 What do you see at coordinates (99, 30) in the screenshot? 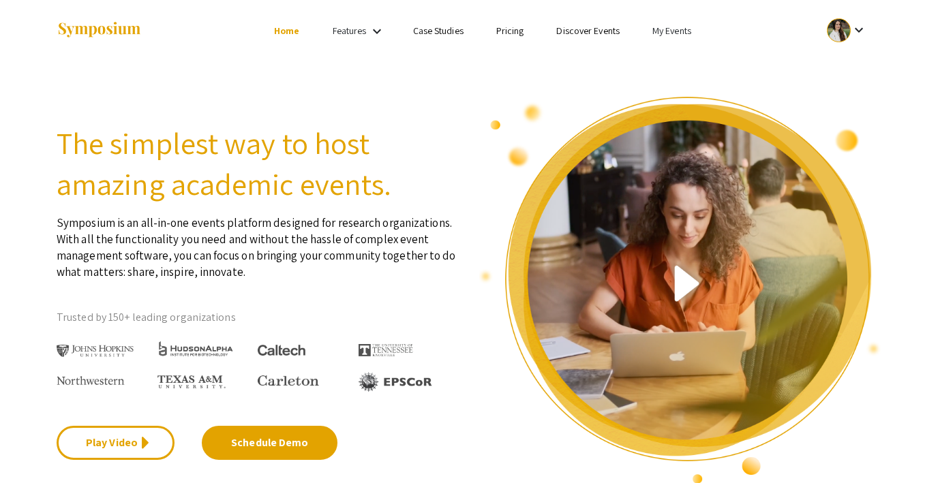
I see `img: Symposium by ForagerOne` at bounding box center [99, 30].